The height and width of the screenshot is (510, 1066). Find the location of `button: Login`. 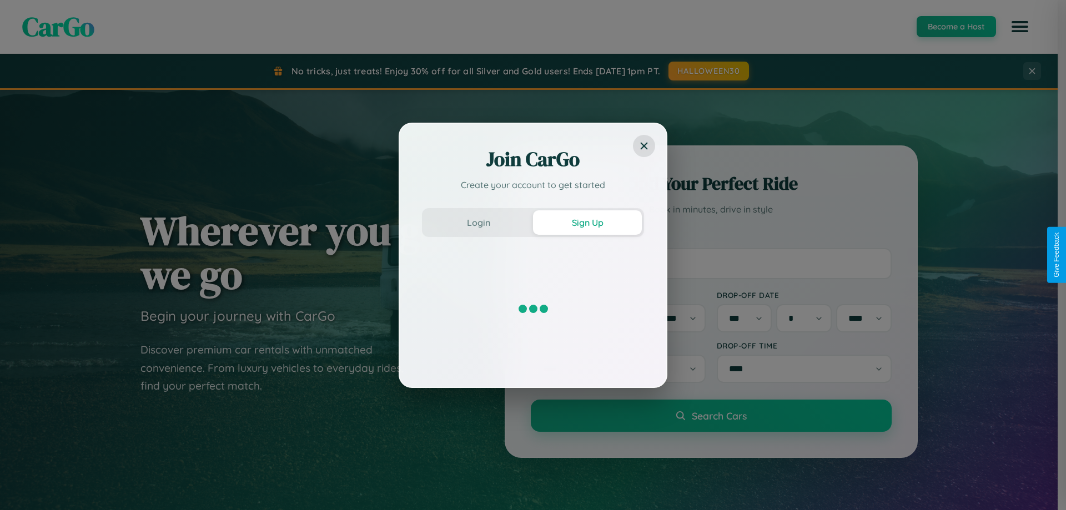

button: Login is located at coordinates (479, 223).